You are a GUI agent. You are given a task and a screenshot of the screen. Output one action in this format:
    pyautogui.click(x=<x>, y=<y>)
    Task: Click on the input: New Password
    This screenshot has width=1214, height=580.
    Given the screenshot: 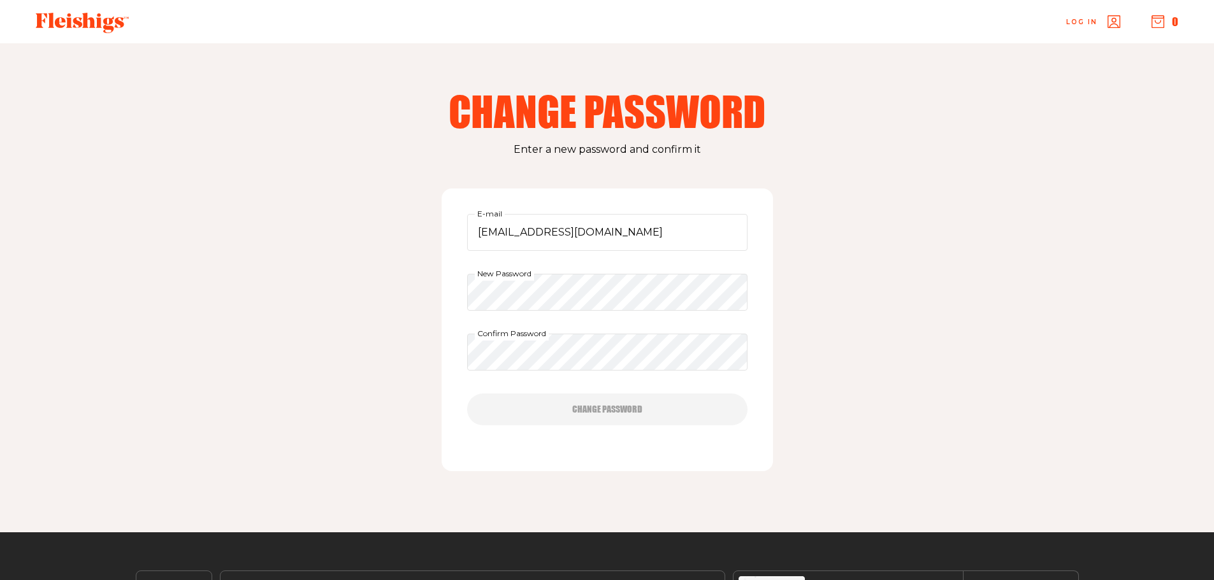 What is the action you would take?
    pyautogui.click(x=607, y=292)
    